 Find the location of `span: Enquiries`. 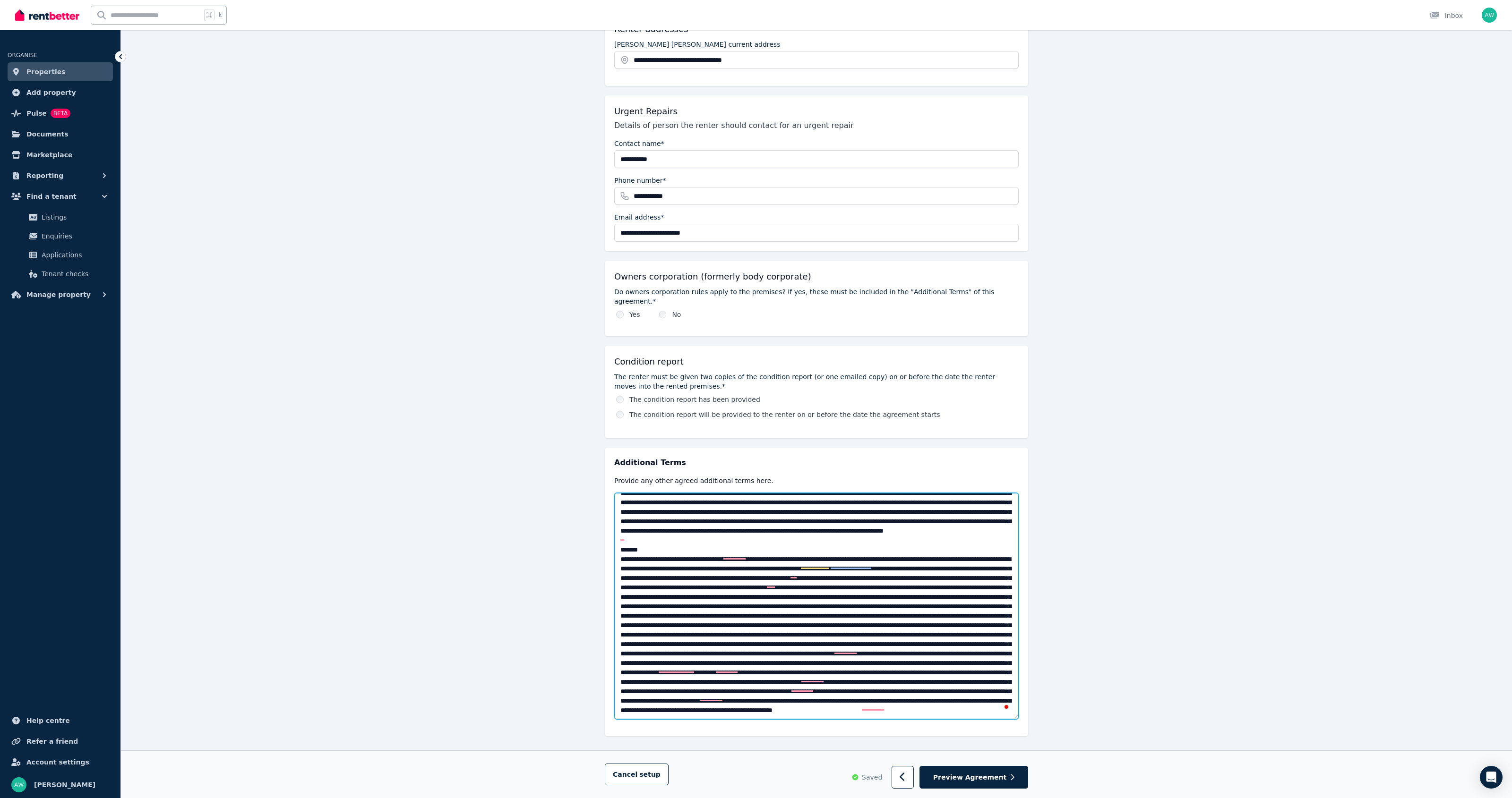

span: Enquiries is located at coordinates (73, 236).